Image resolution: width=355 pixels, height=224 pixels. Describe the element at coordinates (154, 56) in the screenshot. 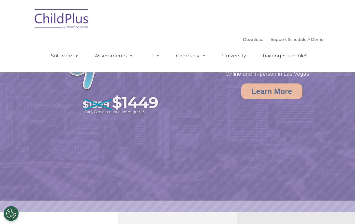

I see `a: IT` at that location.